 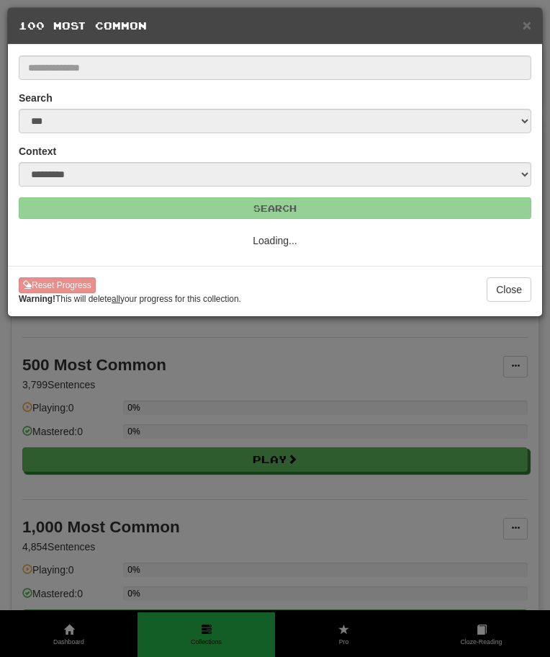 I want to click on u: all, so click(x=116, y=299).